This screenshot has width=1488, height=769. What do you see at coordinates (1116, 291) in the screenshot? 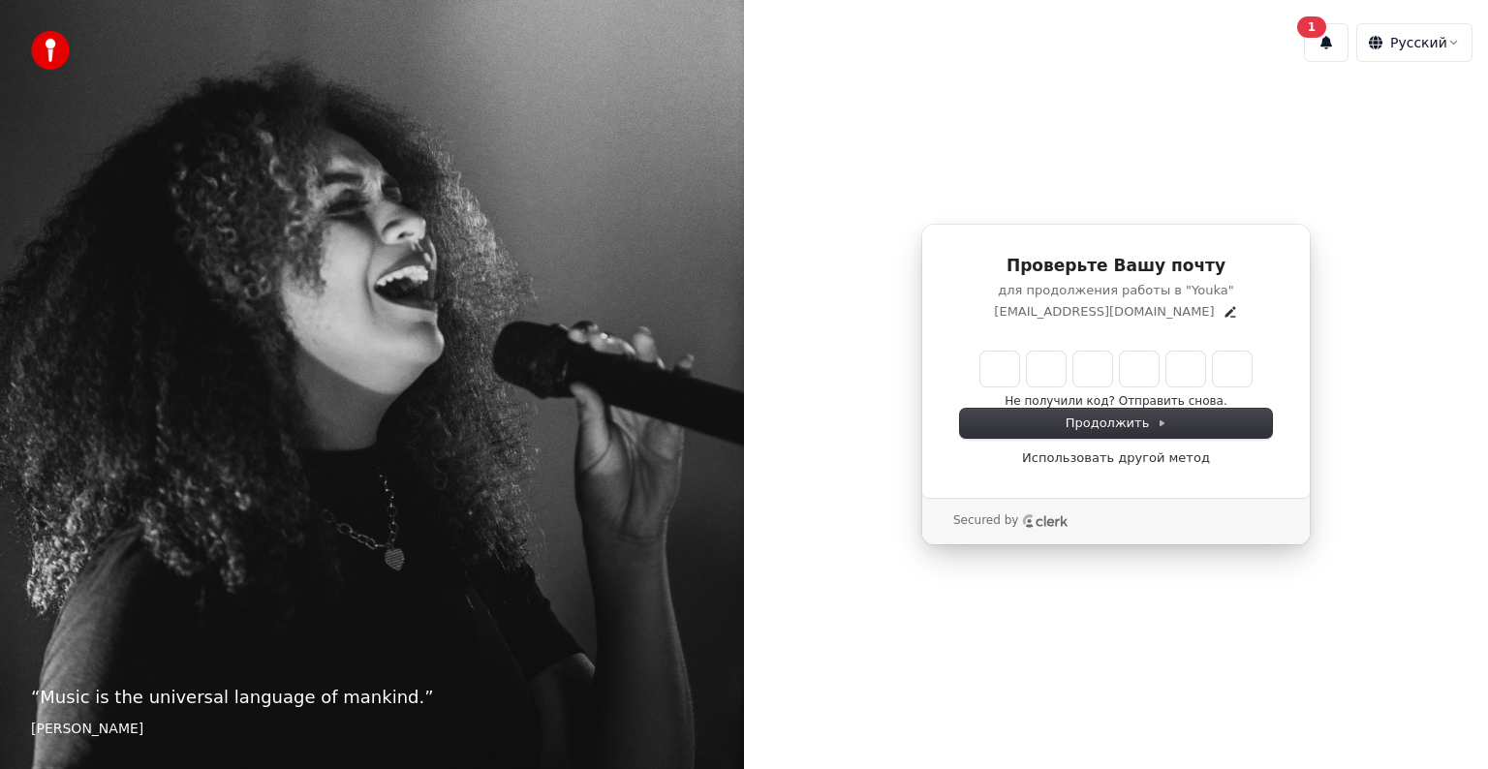
I see `p: для продолжения работы в "Youka"` at bounding box center [1116, 291].